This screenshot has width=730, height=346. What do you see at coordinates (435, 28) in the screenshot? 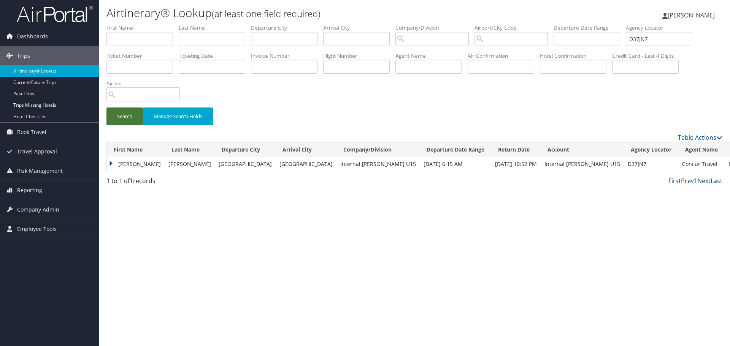
I see `label: Company/Division` at bounding box center [435, 28].